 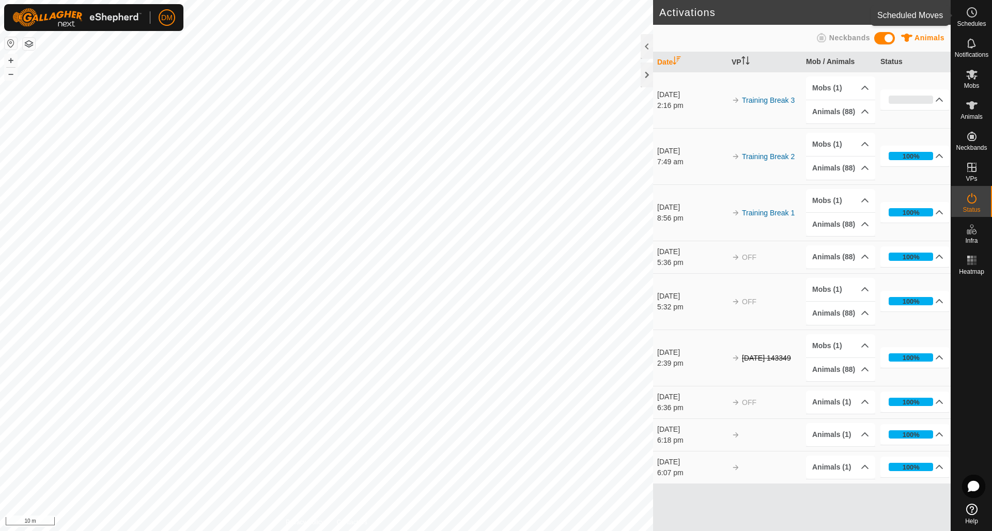 What do you see at coordinates (765, 62) in the screenshot?
I see `th: VP` at bounding box center [765, 62].